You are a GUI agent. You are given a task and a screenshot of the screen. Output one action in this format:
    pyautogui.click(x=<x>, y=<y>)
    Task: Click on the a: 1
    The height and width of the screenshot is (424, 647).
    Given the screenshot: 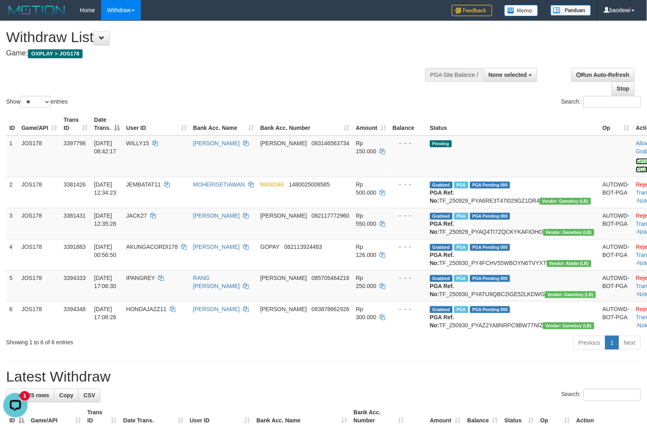 What is the action you would take?
    pyautogui.click(x=612, y=343)
    